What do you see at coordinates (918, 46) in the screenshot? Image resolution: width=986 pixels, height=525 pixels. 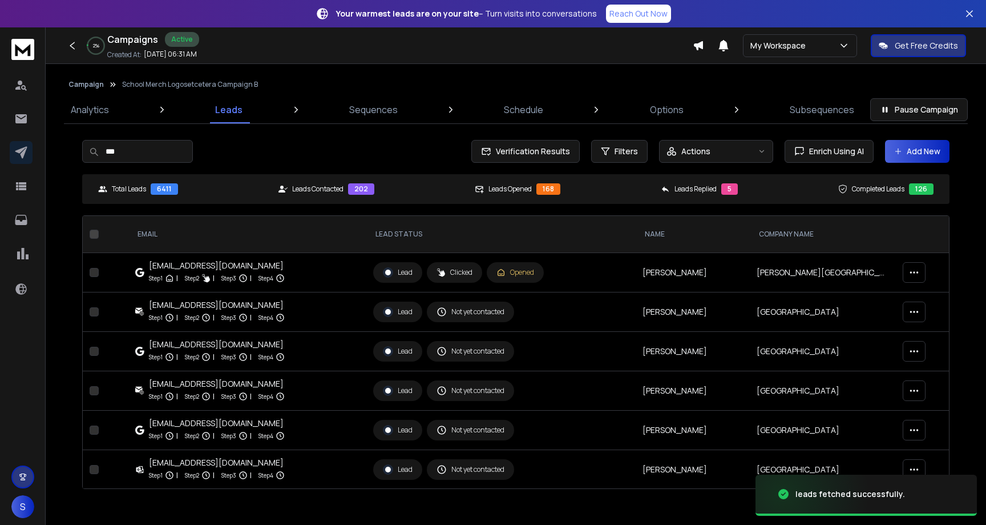 I see `button: Get Free Credits` at bounding box center [918, 46].